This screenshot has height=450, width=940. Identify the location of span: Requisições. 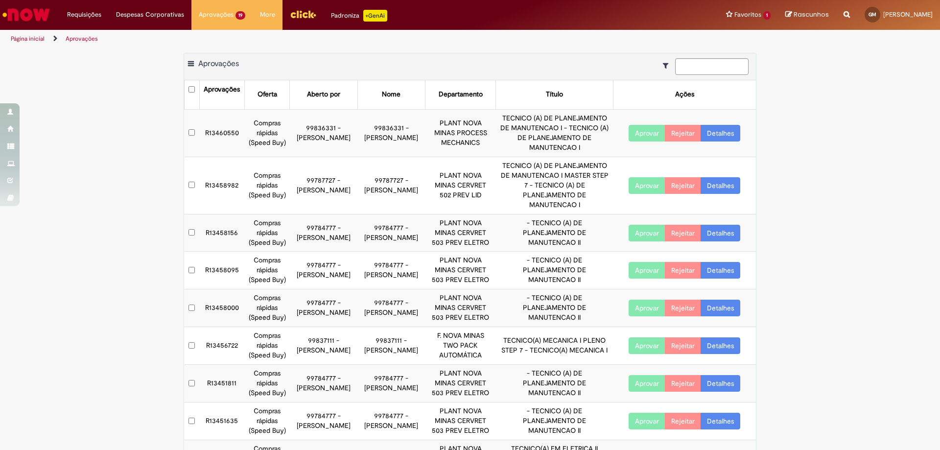
(84, 15).